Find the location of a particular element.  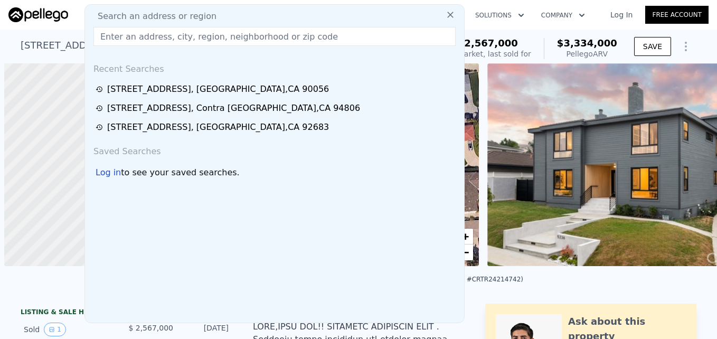

a: Zoom out is located at coordinates (465, 252).